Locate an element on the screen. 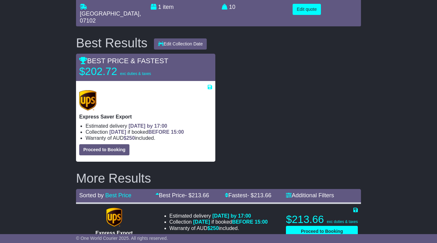 The width and height of the screenshot is (437, 243). span: 10 is located at coordinates (232, 7).